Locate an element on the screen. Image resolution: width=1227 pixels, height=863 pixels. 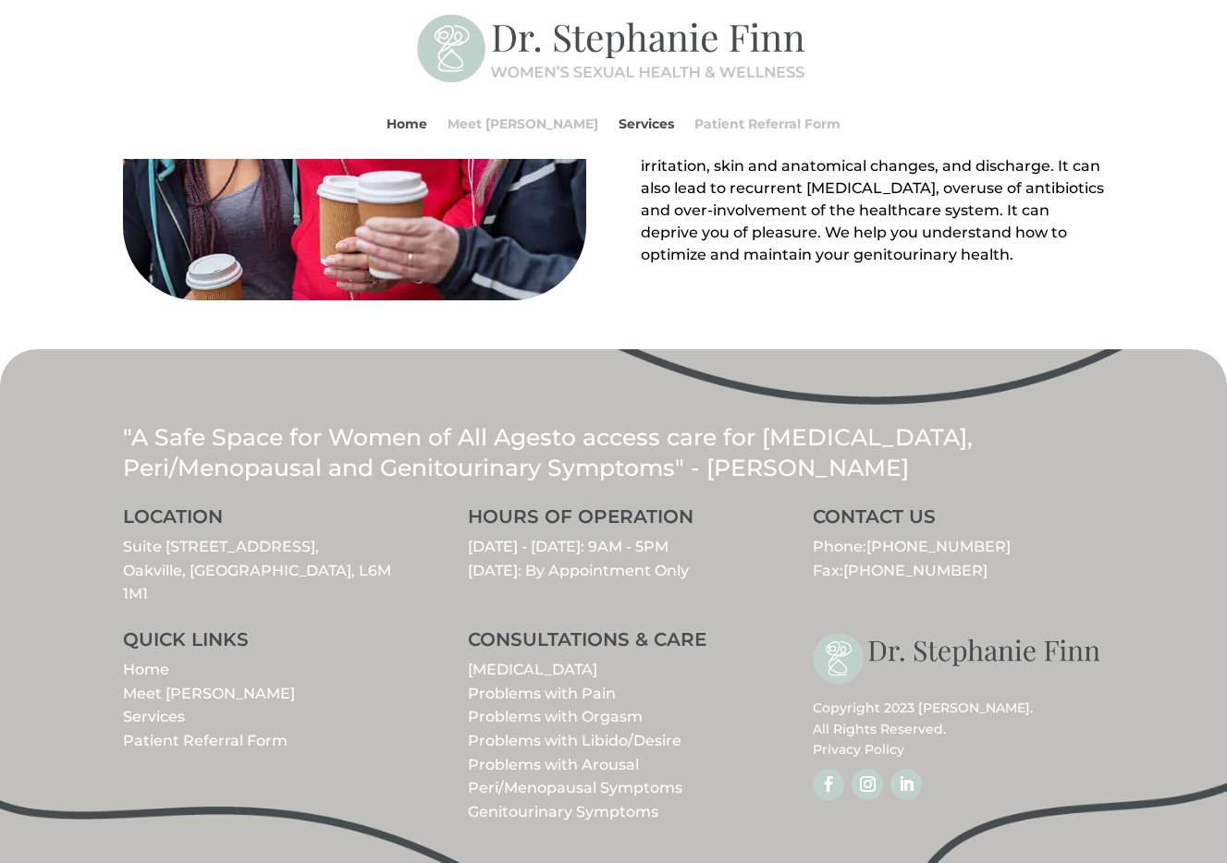
img: stephanie-finn-logo-dark is located at coordinates (958, 659).